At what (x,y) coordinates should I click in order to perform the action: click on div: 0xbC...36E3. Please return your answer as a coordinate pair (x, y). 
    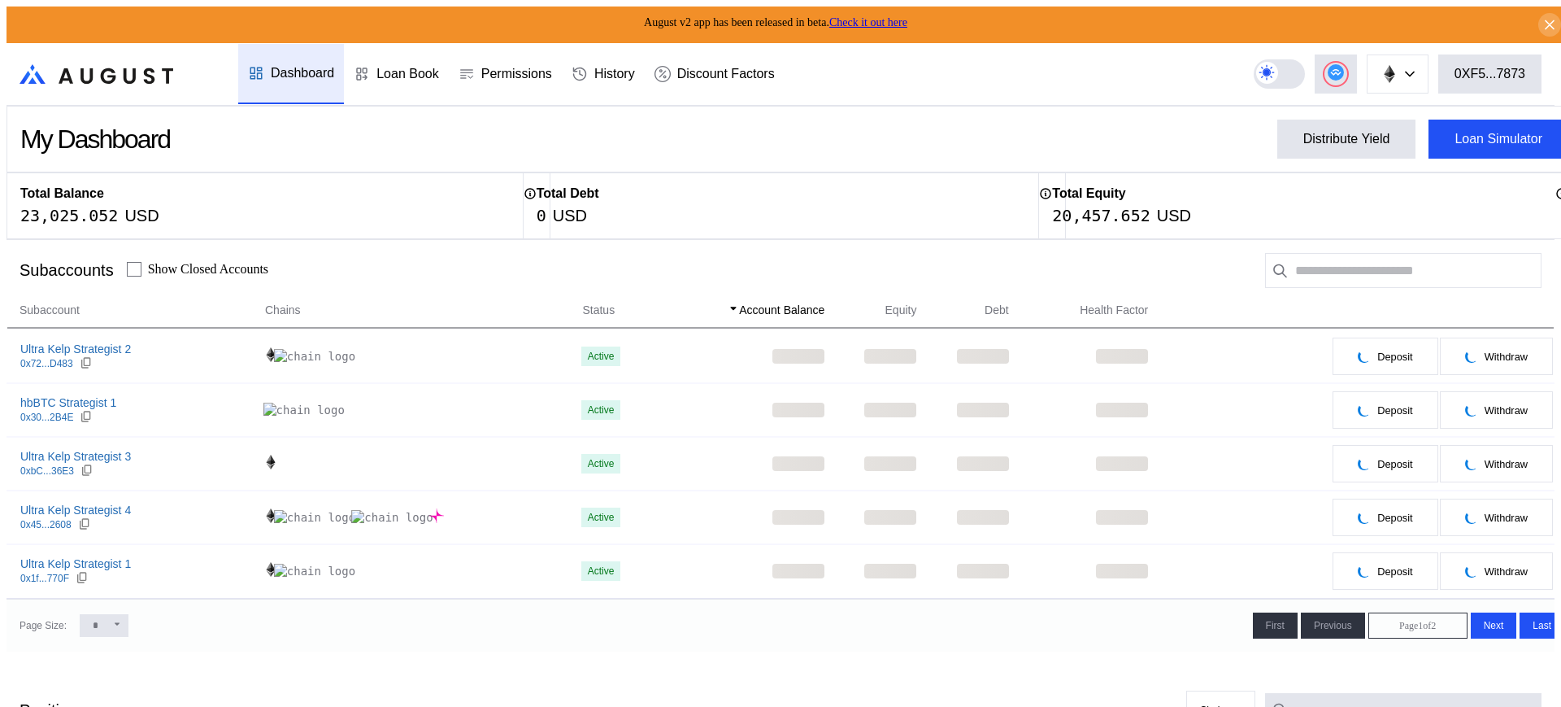
    Looking at the image, I should click on (47, 471).